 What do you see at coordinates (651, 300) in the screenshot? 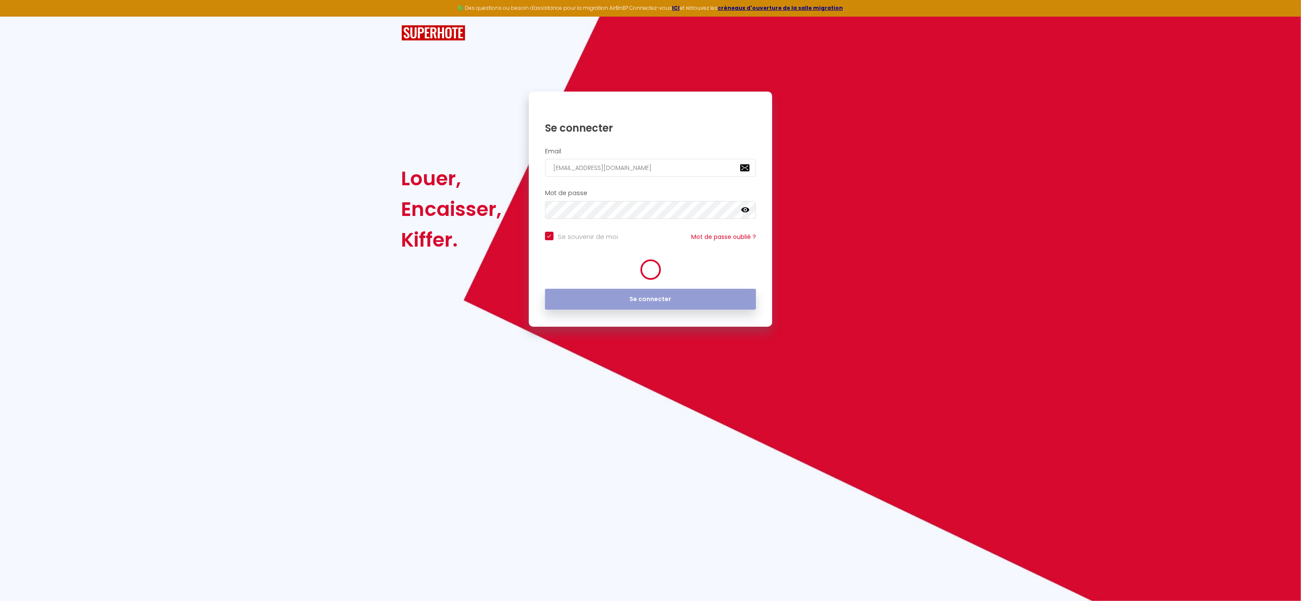
I see `button: Se connecter` at bounding box center [651, 300].